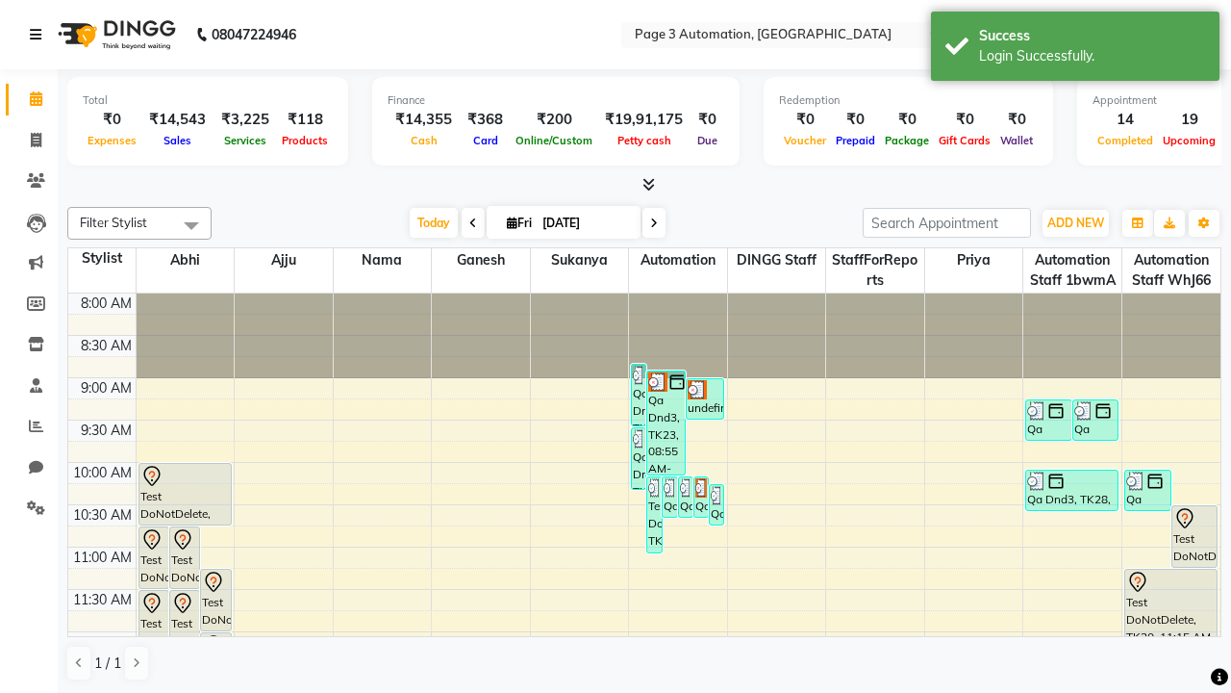 The width and height of the screenshot is (1231, 693). What do you see at coordinates (106, 303) in the screenshot?
I see `div: 8:00 AM` at bounding box center [106, 303].